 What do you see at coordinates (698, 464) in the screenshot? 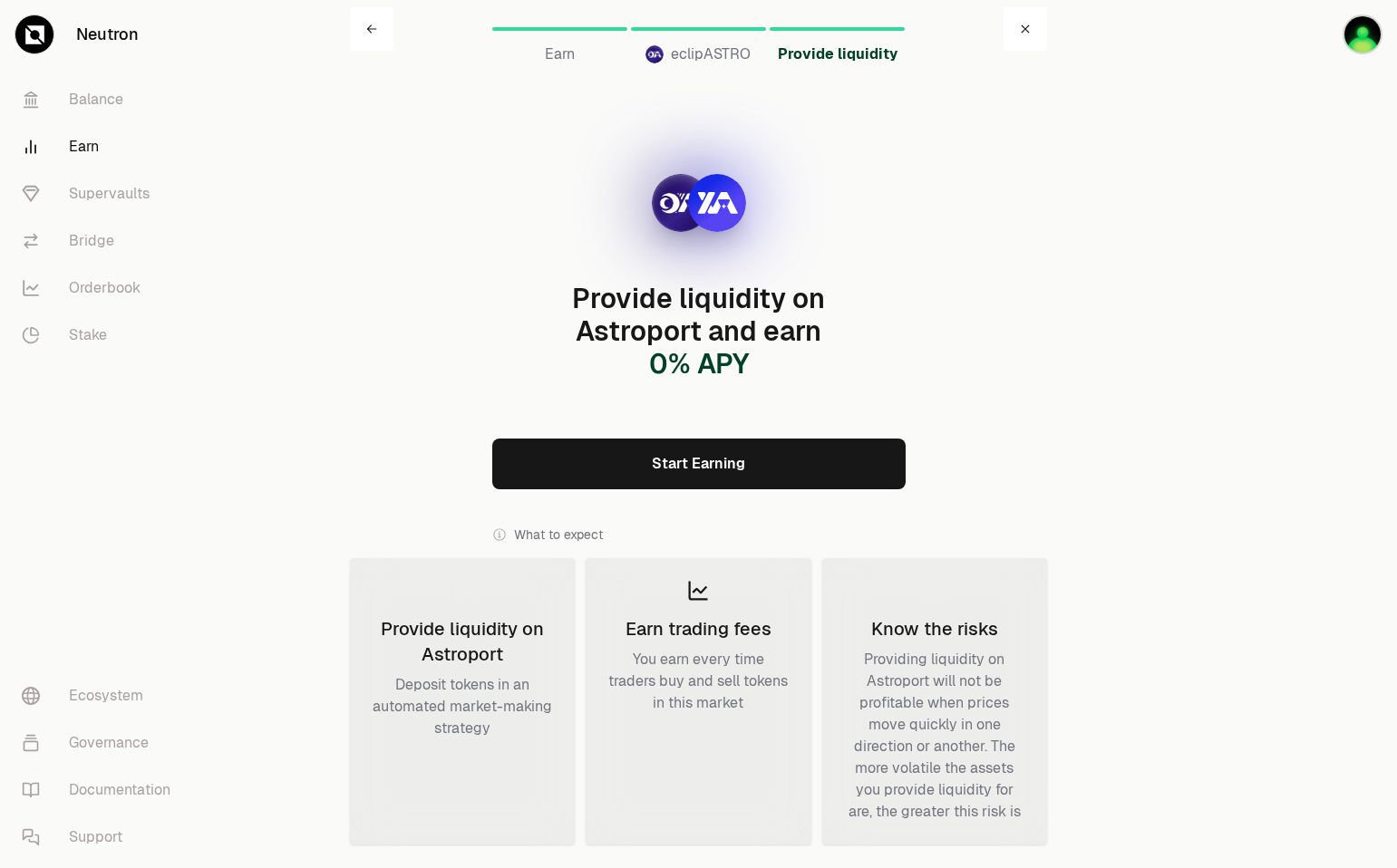
I see `a: Start Earning` at bounding box center [698, 464].